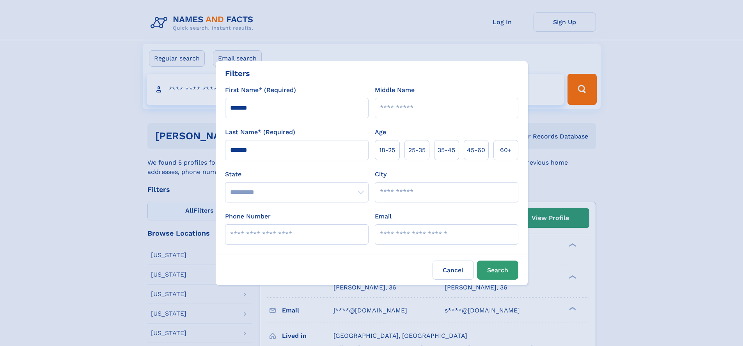  Describe the element at coordinates (387, 150) in the screenshot. I see `span: 18‑25` at that location.